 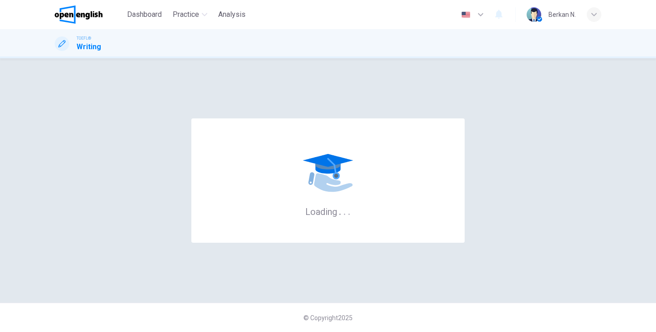 I want to click on button: Dashboard, so click(x=144, y=15).